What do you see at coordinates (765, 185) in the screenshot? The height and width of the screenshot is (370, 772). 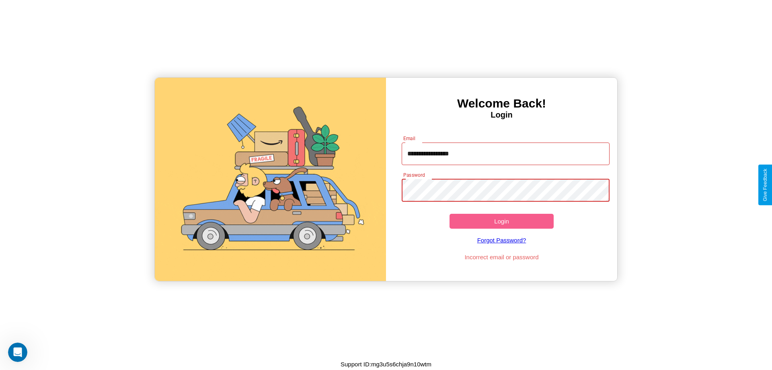 I see `div: Give Feedback` at bounding box center [765, 185].